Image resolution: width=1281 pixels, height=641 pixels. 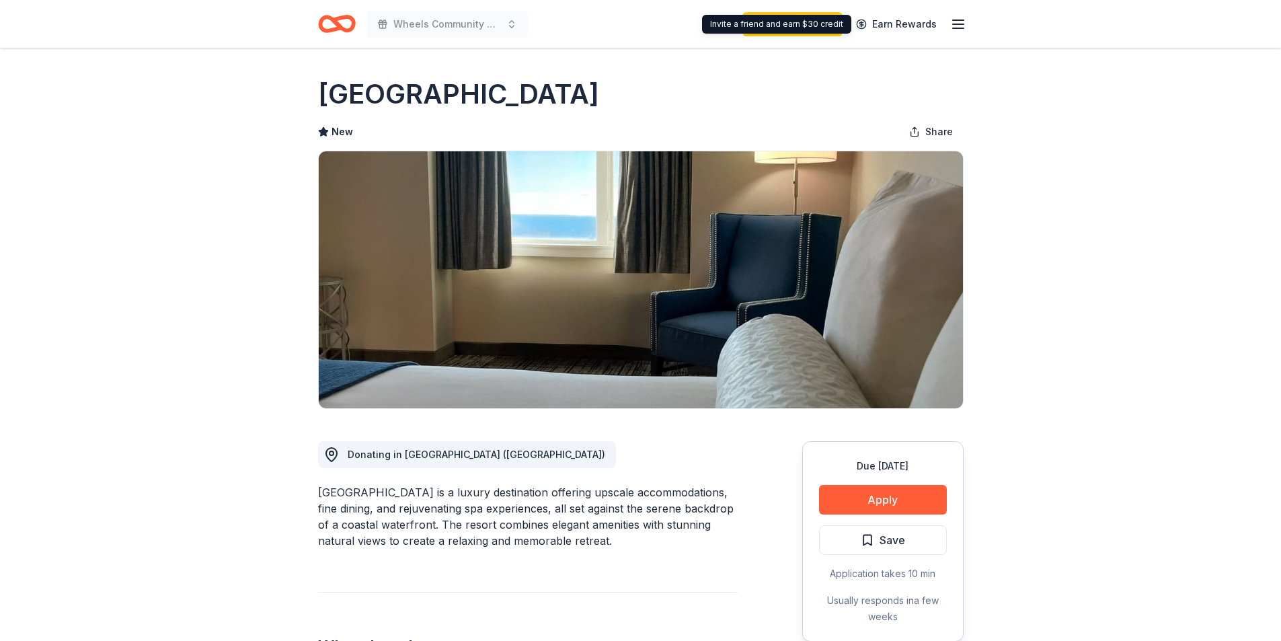 What do you see at coordinates (892, 540) in the screenshot?
I see `span: Save` at bounding box center [892, 540].